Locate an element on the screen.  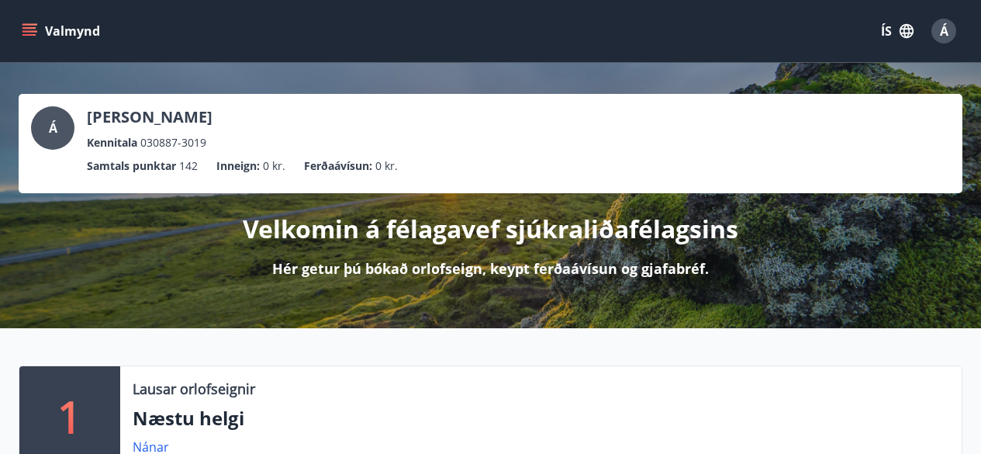
p: Inneign : is located at coordinates (238, 166).